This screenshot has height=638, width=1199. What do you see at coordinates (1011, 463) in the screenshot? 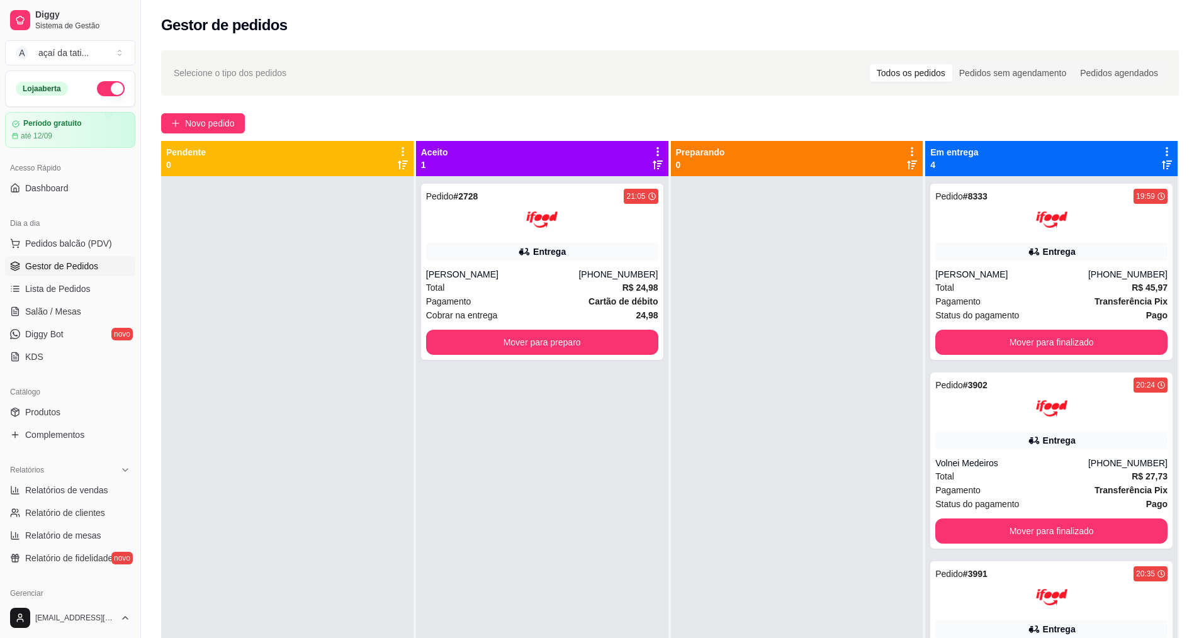
I see `div: Volnei Medeiros` at bounding box center [1011, 463].